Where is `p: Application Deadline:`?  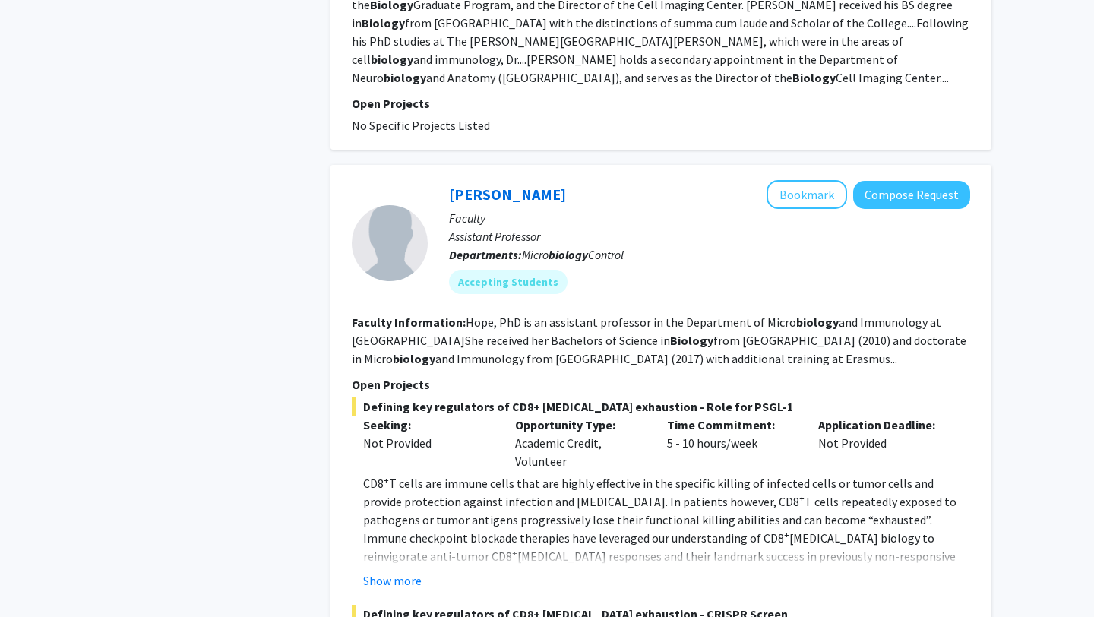 p: Application Deadline: is located at coordinates (883, 425).